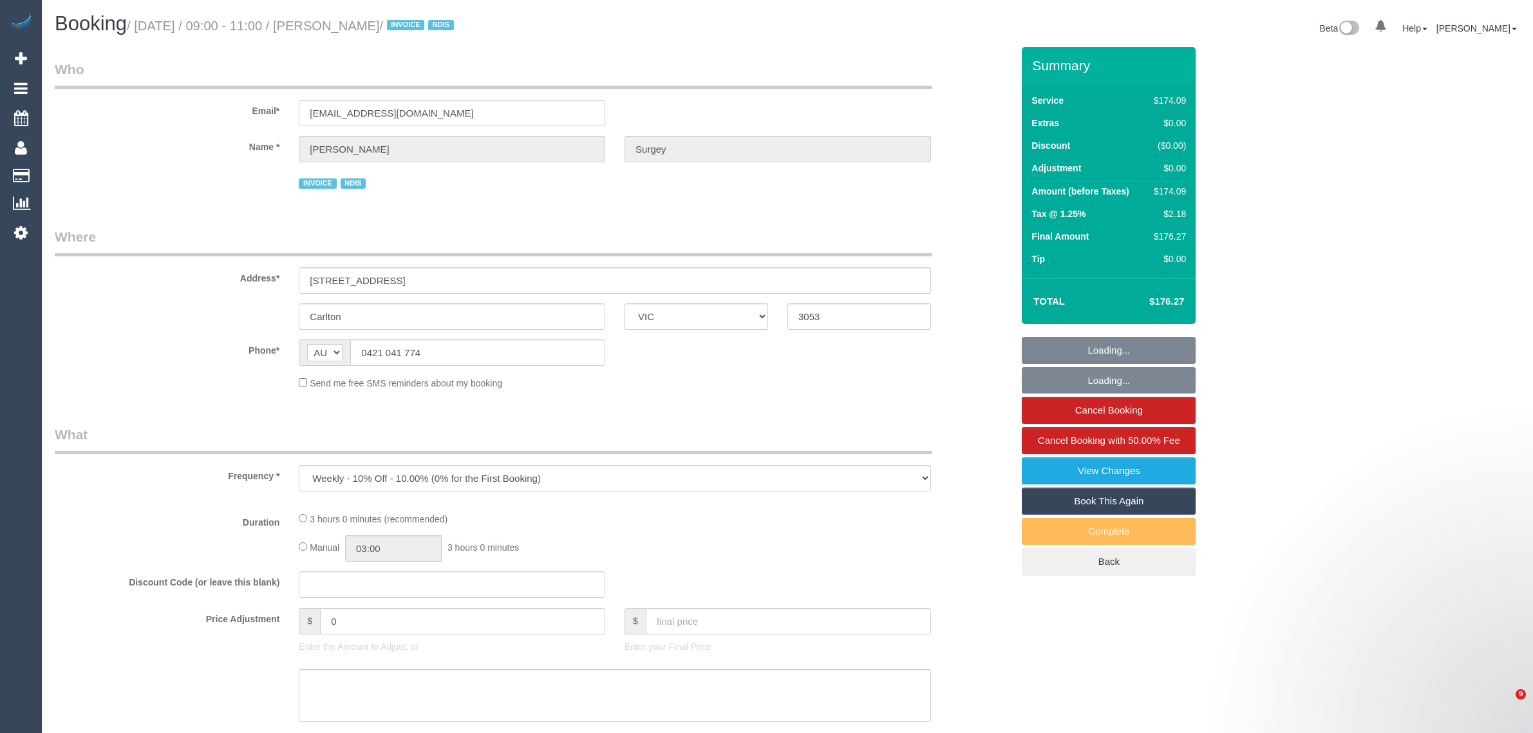  What do you see at coordinates (1147, 301) in the screenshot?
I see `h4: $176.27` at bounding box center [1147, 301].